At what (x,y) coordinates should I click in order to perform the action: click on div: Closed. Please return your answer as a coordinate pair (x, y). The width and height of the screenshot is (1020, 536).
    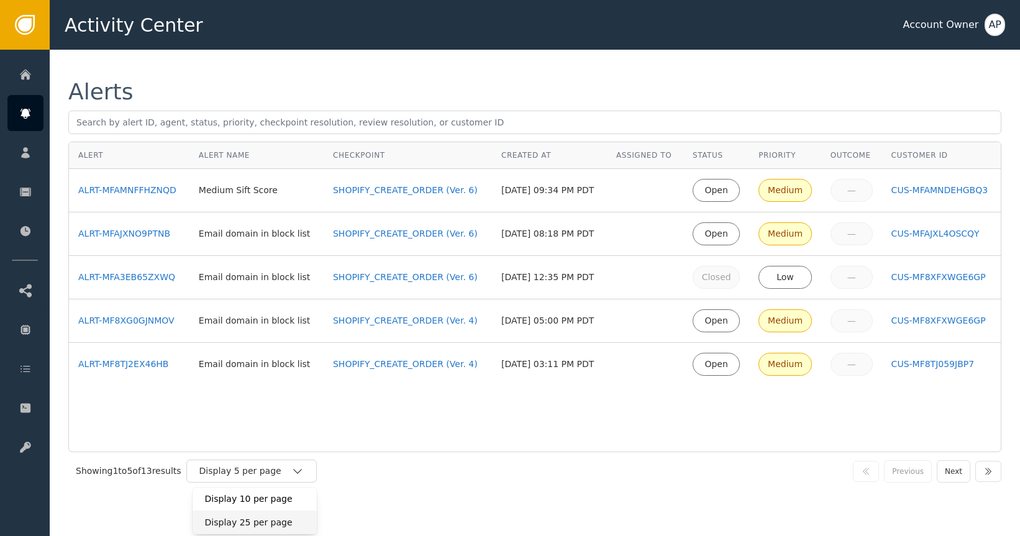
    Looking at the image, I should click on (716, 277).